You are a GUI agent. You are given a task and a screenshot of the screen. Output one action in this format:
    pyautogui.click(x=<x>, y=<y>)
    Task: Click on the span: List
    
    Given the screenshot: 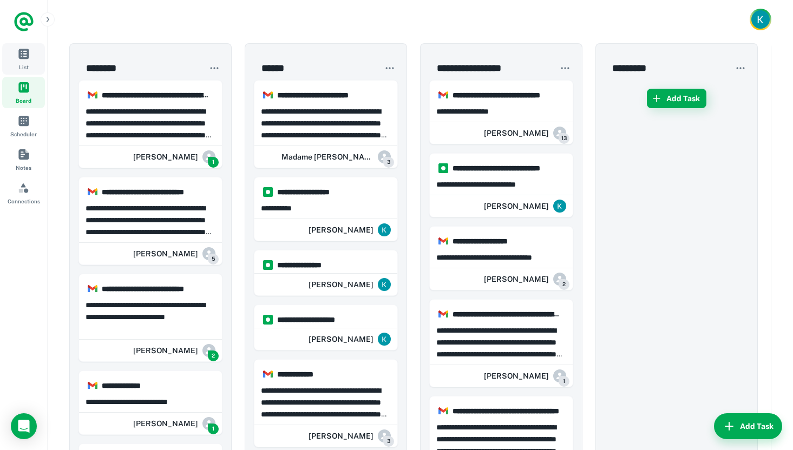 What is the action you would take?
    pyautogui.click(x=24, y=67)
    